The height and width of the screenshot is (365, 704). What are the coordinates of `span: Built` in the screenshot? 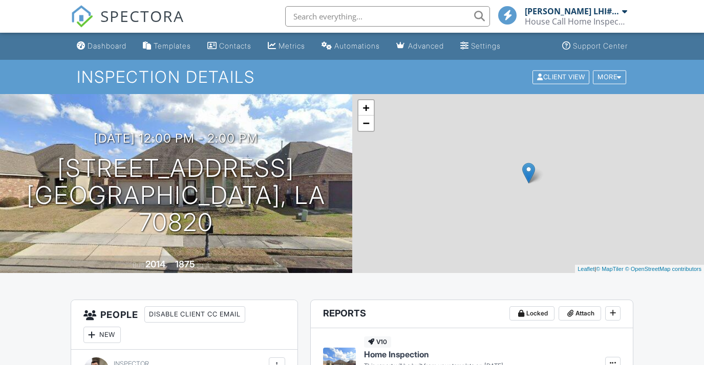 It's located at (138, 265).